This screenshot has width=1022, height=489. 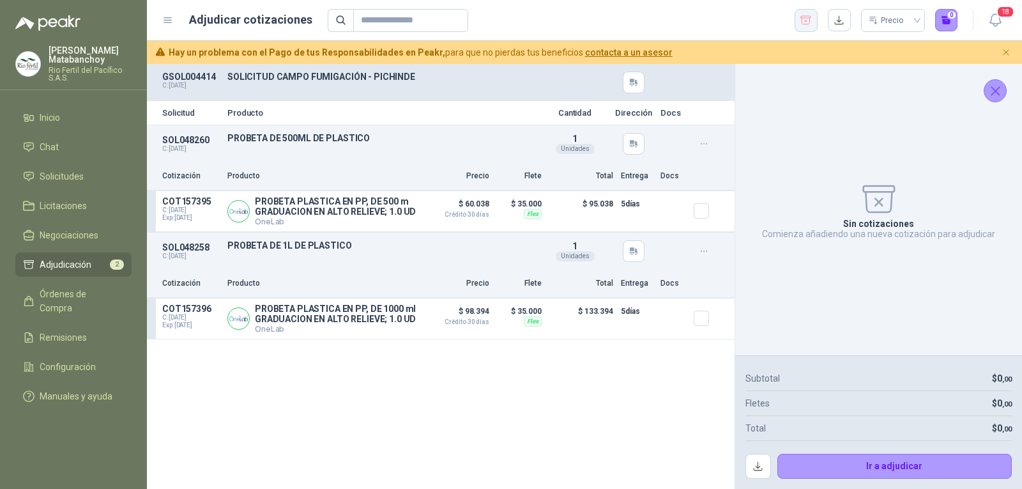 What do you see at coordinates (629, 52) in the screenshot?
I see `a: contacta a un asesor` at bounding box center [629, 52].